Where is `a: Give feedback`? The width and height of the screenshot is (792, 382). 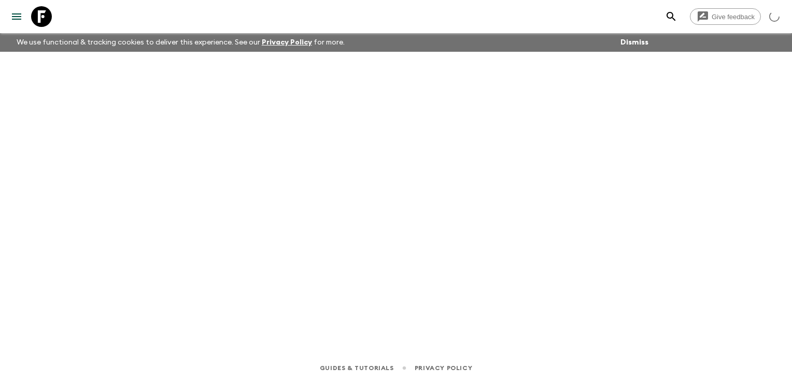 a: Give feedback is located at coordinates (725, 17).